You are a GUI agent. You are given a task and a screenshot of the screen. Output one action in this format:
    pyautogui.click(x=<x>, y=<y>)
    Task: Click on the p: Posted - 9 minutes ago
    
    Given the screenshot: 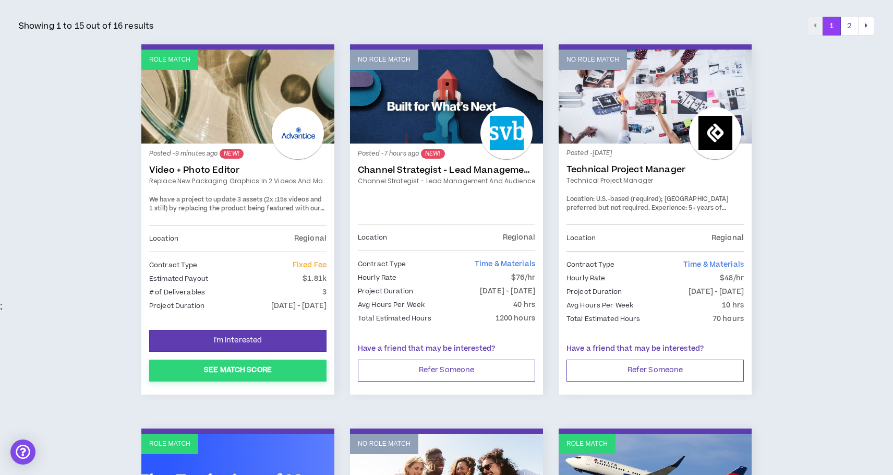 What is the action you would take?
    pyautogui.click(x=238, y=153)
    